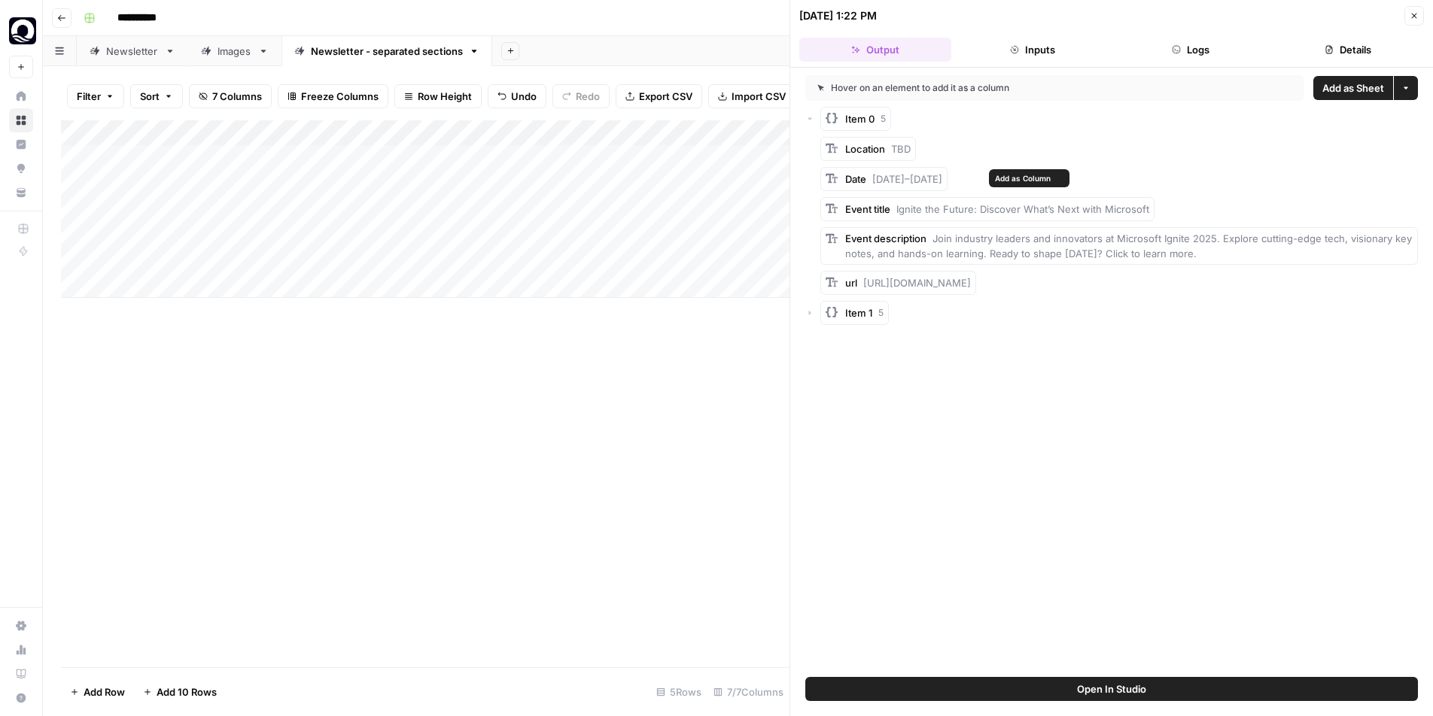 This screenshot has width=1433, height=716. I want to click on button: Sort, so click(157, 96).